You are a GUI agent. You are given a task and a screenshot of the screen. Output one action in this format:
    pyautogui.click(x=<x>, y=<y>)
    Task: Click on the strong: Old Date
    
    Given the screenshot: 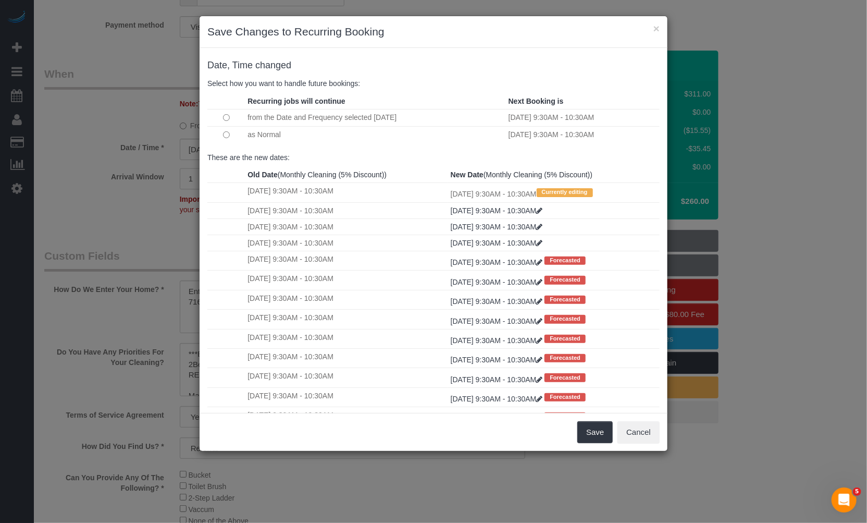 What is the action you would take?
    pyautogui.click(x=263, y=175)
    